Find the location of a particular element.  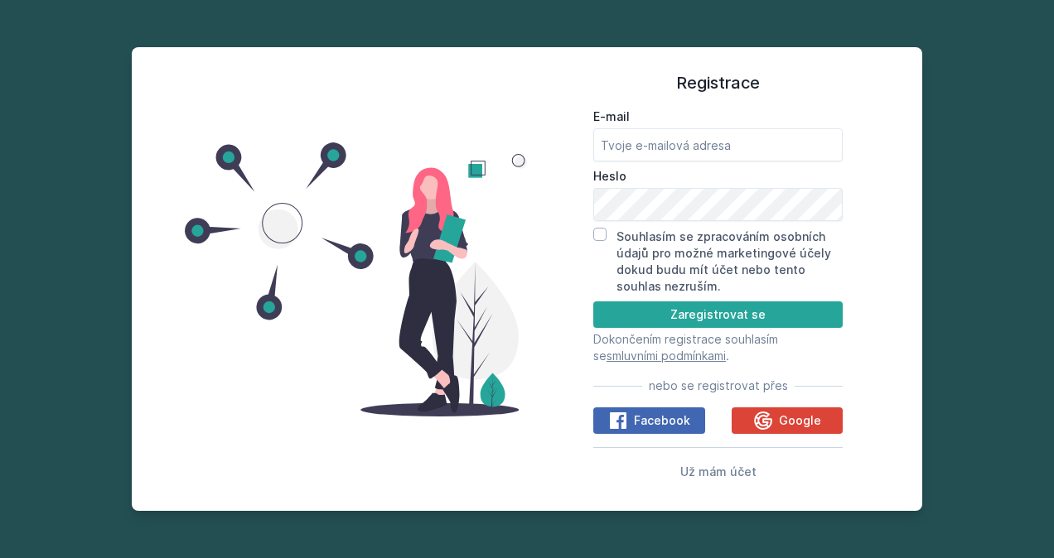

button: Google is located at coordinates (787, 421).